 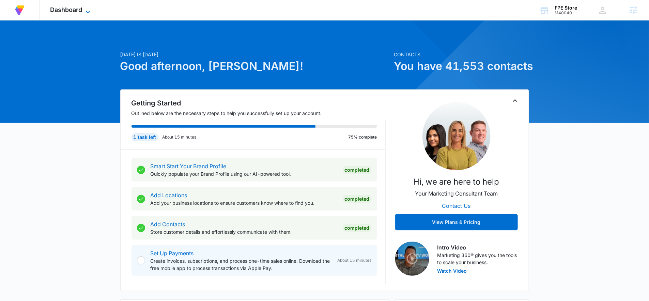 I want to click on img: Volusion, so click(x=20, y=10).